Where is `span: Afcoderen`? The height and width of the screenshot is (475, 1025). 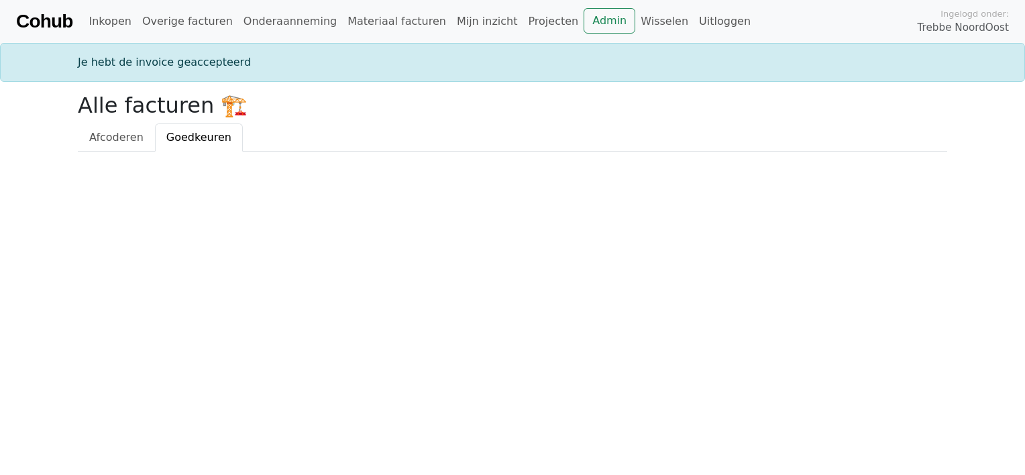 span: Afcoderen is located at coordinates (116, 137).